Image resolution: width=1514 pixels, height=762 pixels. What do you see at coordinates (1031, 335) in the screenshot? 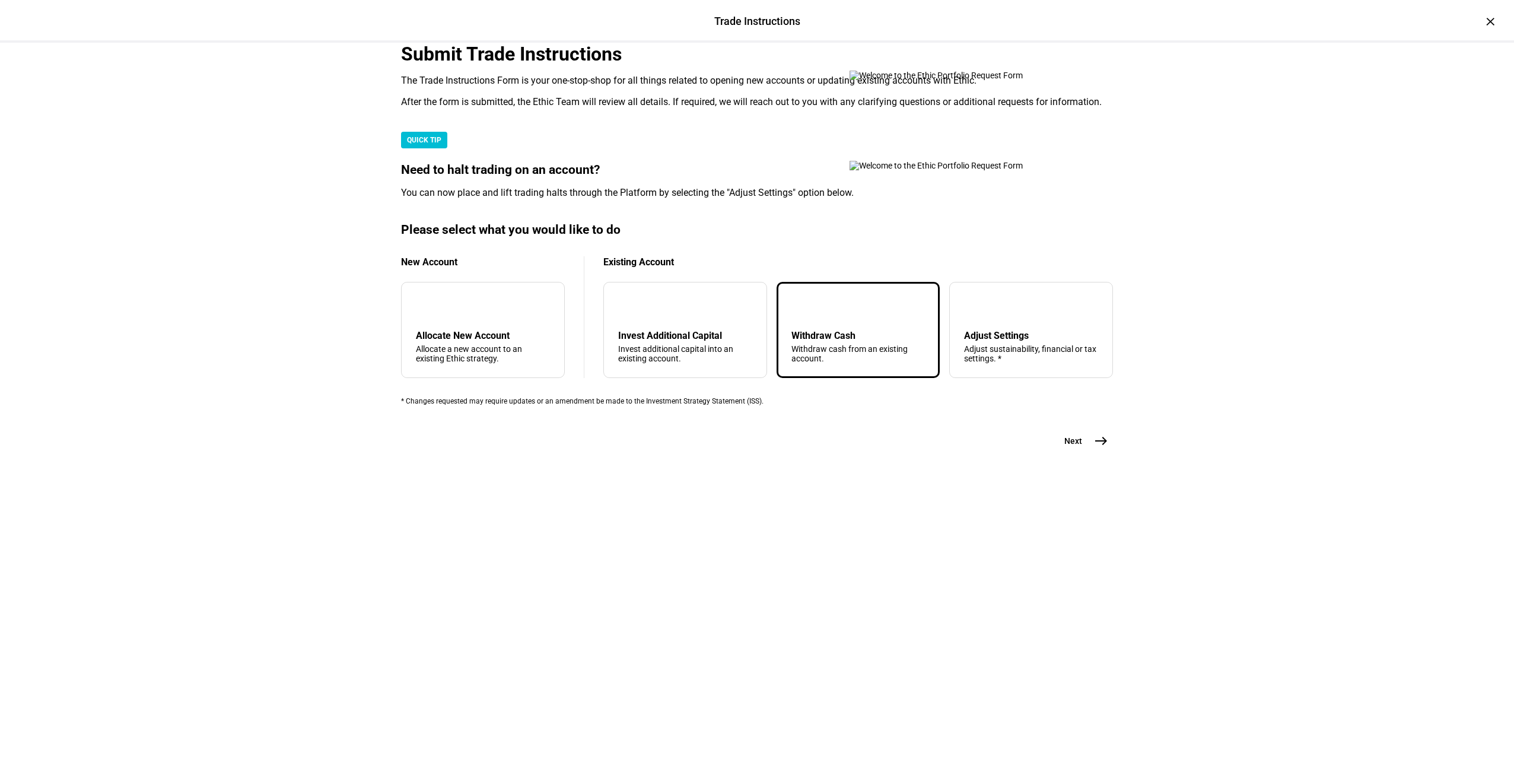
I see `div: Adjust Settings` at bounding box center [1031, 335].